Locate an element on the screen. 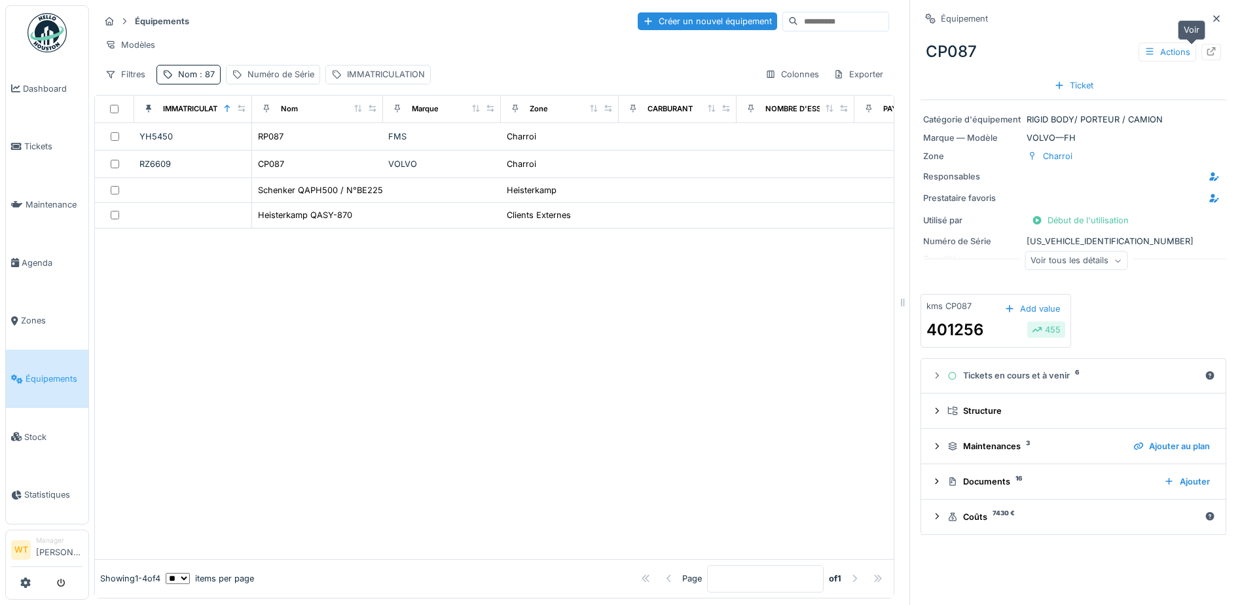  span: Stock is located at coordinates (54, 437).